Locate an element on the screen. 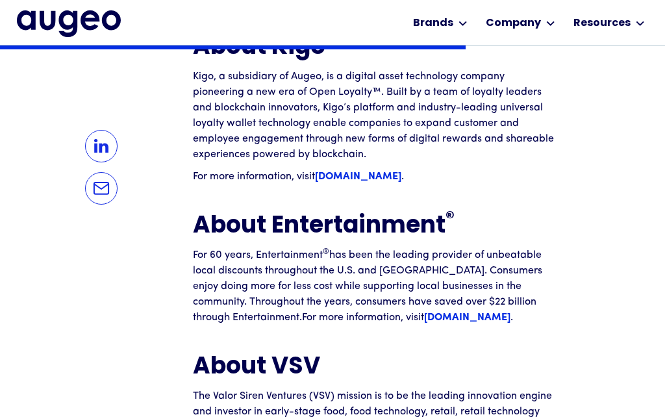  p: Kigo, a subsidiary of Augeo, is a digital asset technology company pioneering a new era of Open L... is located at coordinates (375, 116).